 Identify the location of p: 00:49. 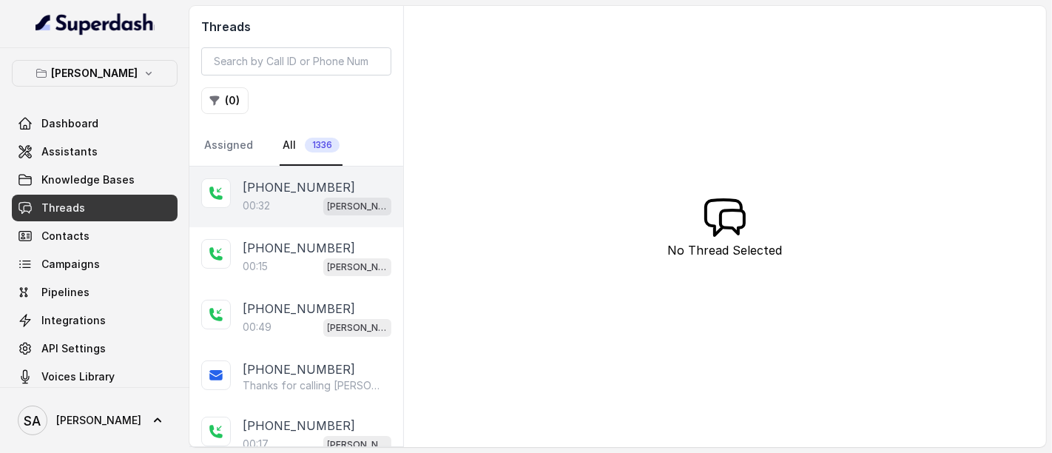
(257, 327).